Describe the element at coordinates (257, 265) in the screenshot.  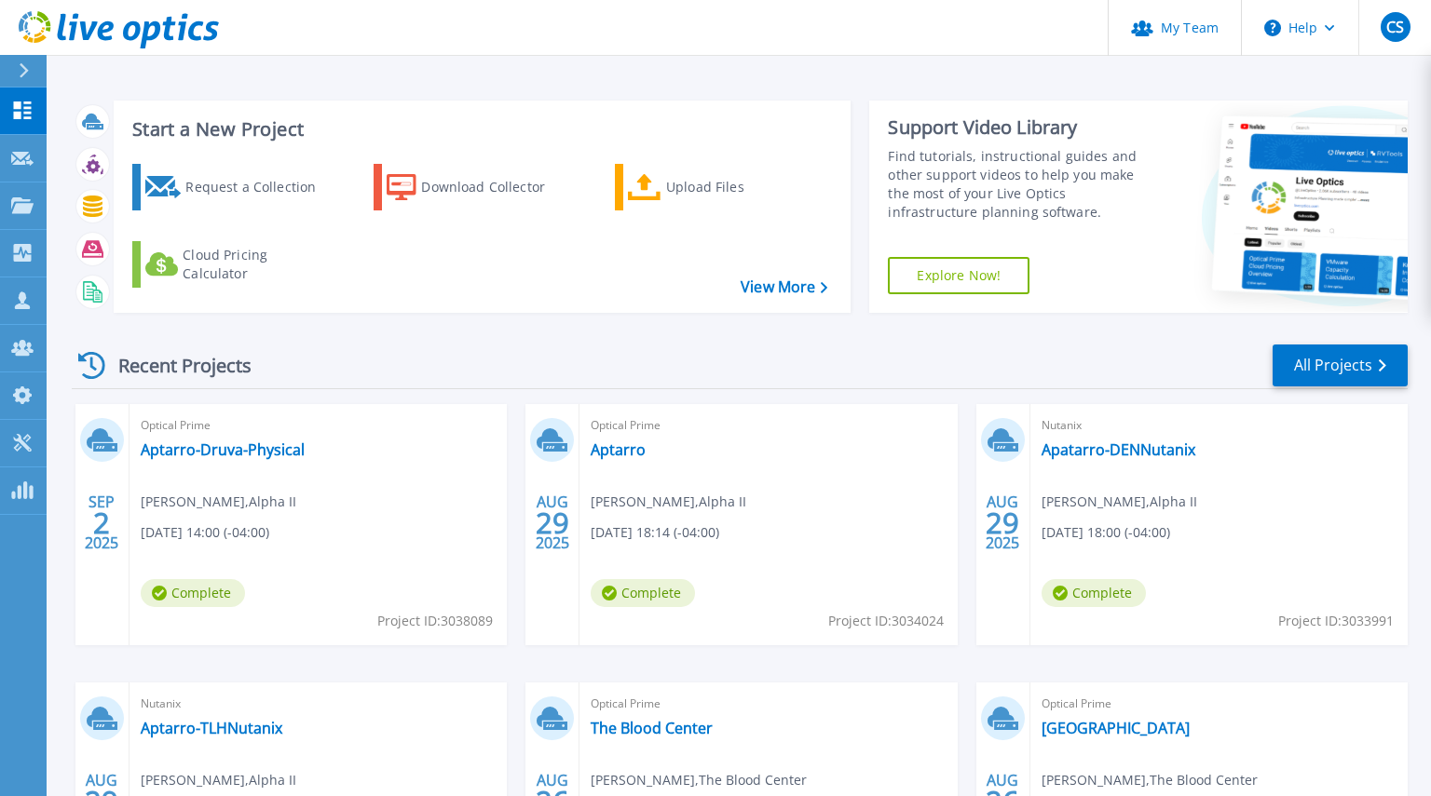
I see `div: Cloud Pricing Calculator` at that location.